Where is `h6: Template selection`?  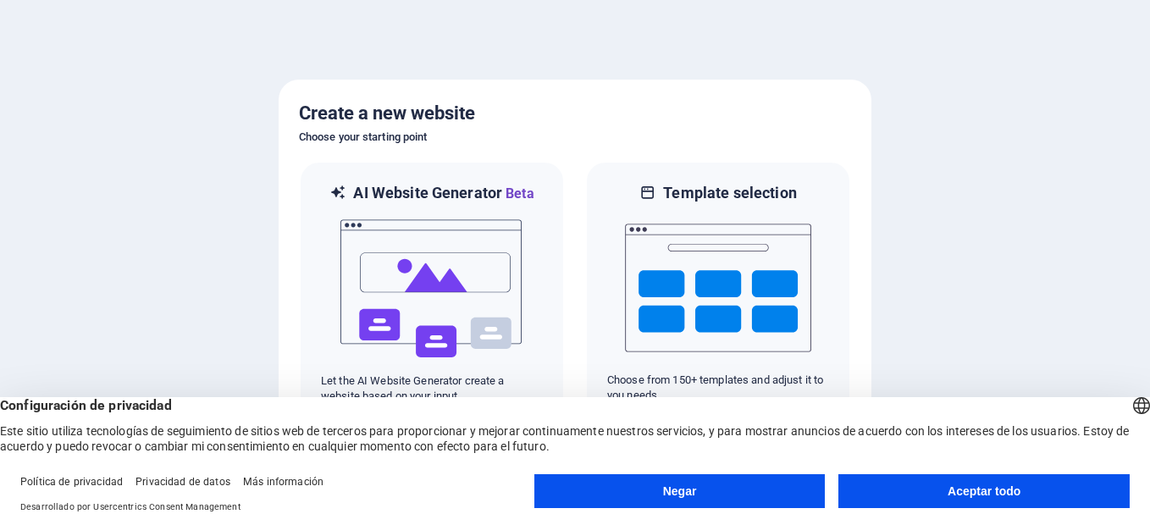
h6: Template selection is located at coordinates (729, 193).